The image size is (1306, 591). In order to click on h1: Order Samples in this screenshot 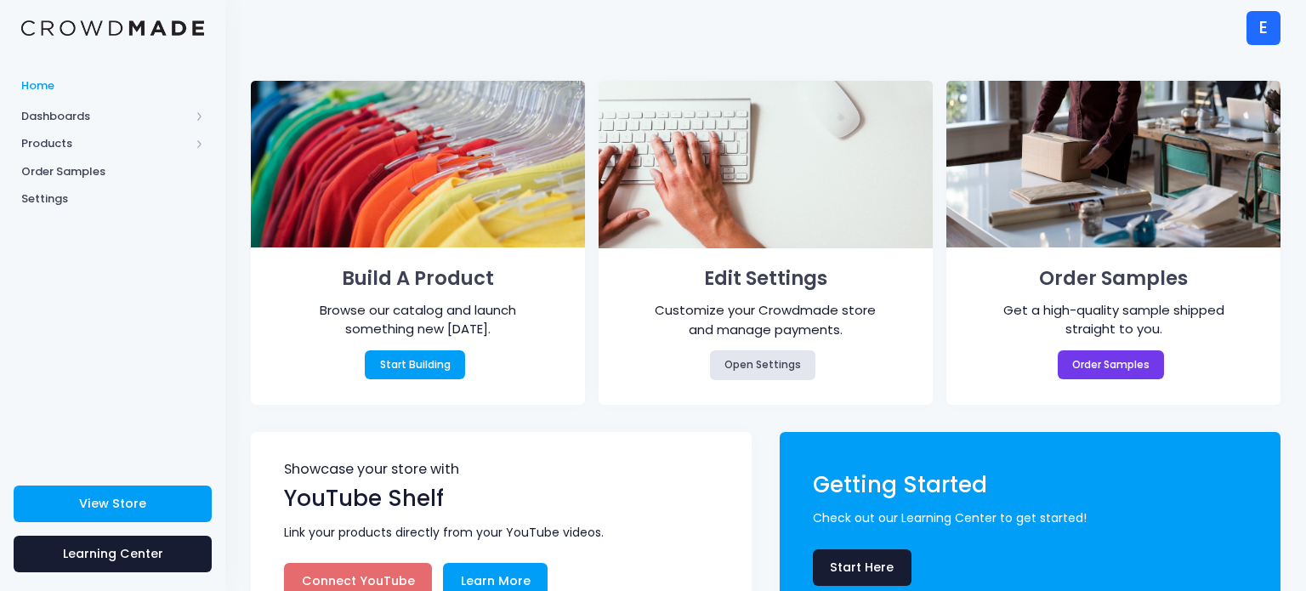, I will do `click(1113, 279)`.